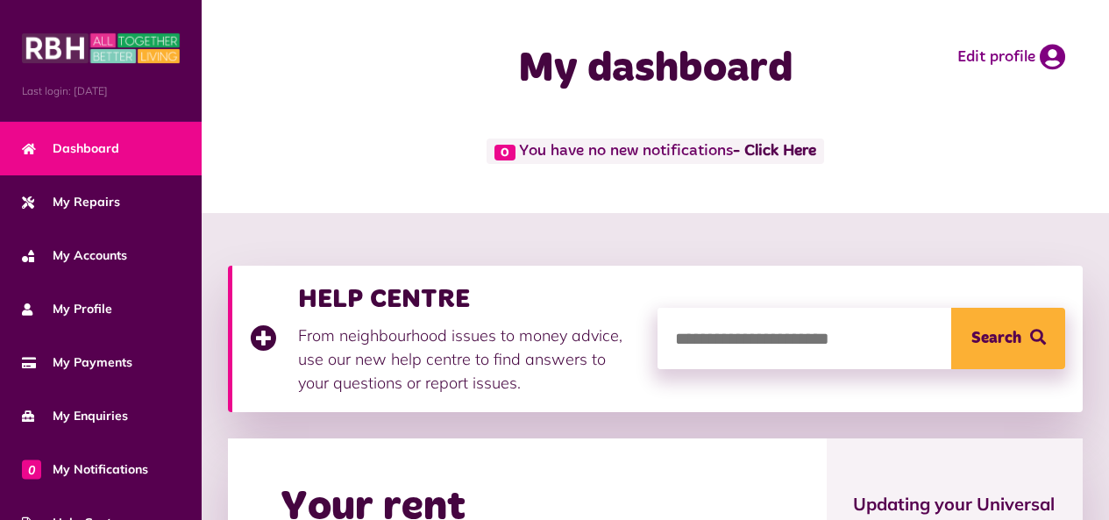  What do you see at coordinates (655, 151) in the screenshot?
I see `span: You have no new notifications` at bounding box center [655, 151].